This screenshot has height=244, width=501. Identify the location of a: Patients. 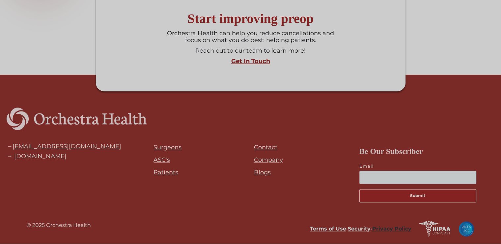
(166, 172).